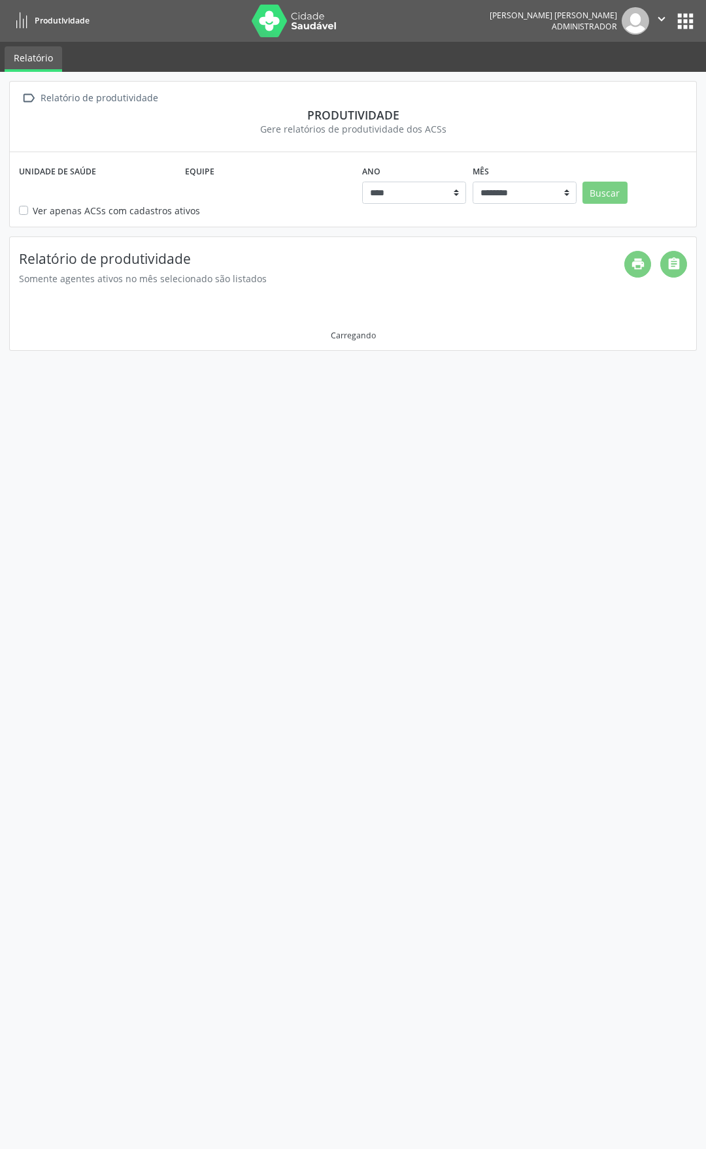 Image resolution: width=706 pixels, height=1149 pixels. I want to click on a: Produtividade, so click(49, 20).